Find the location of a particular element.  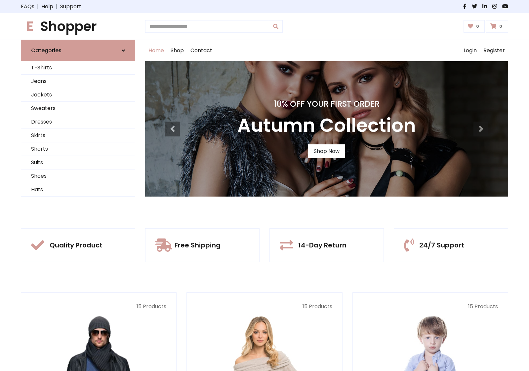

a: Shop is located at coordinates (177, 51).